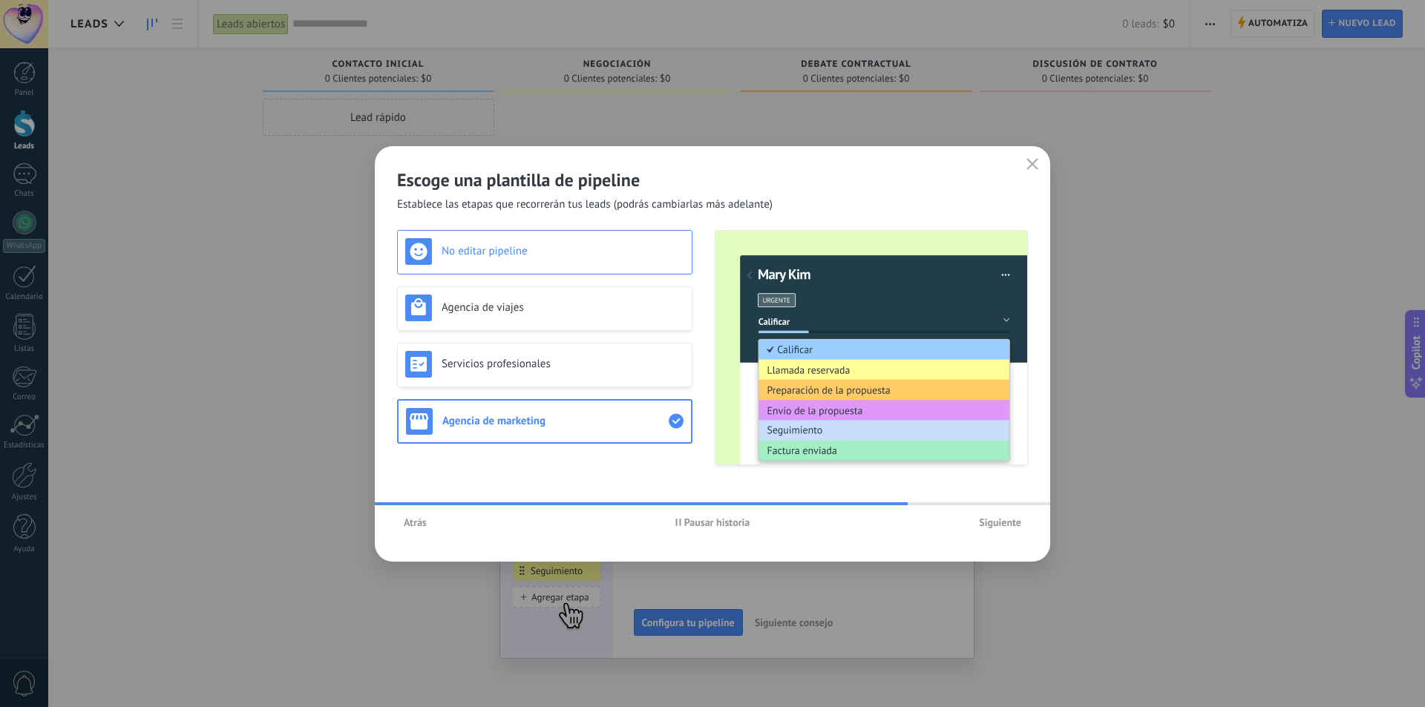 Image resolution: width=1425 pixels, height=707 pixels. What do you see at coordinates (563, 307) in the screenshot?
I see `h3: Agencia de viajes` at bounding box center [563, 307].